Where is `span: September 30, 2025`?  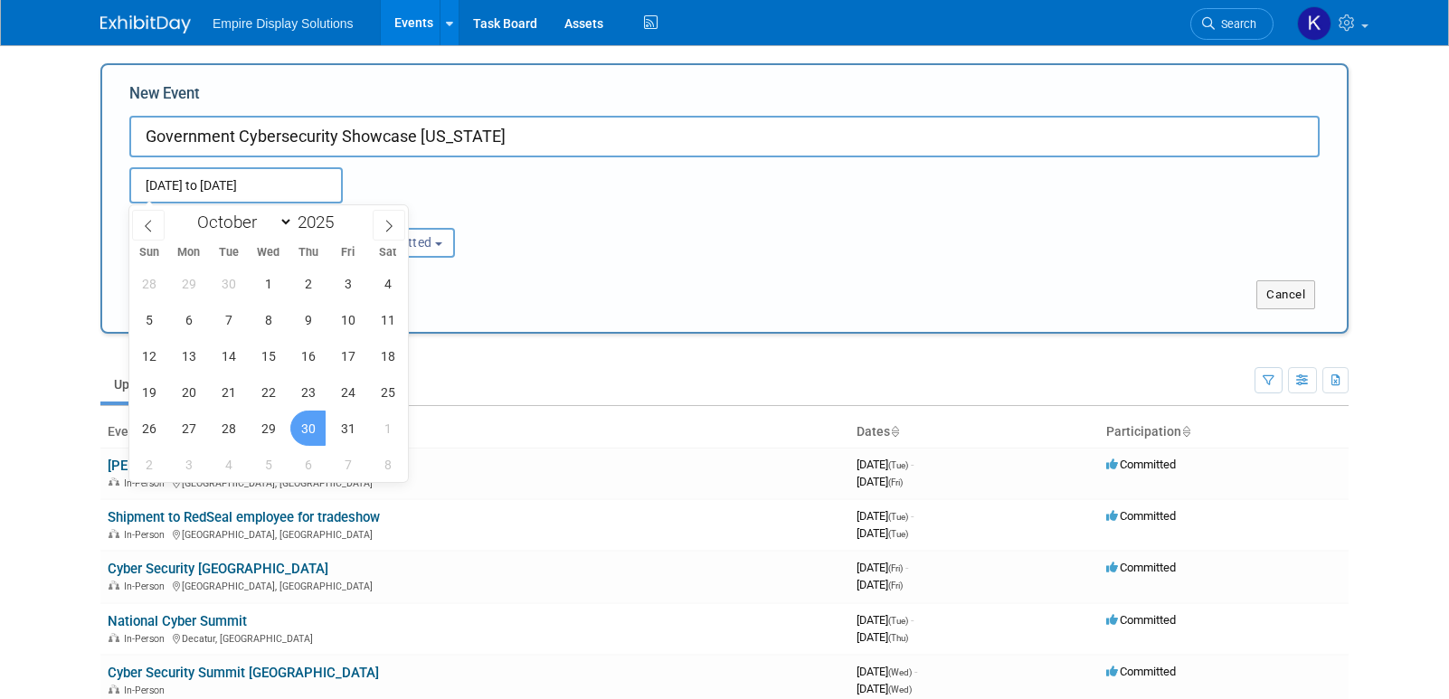 span: September 30, 2025 is located at coordinates (228, 283).